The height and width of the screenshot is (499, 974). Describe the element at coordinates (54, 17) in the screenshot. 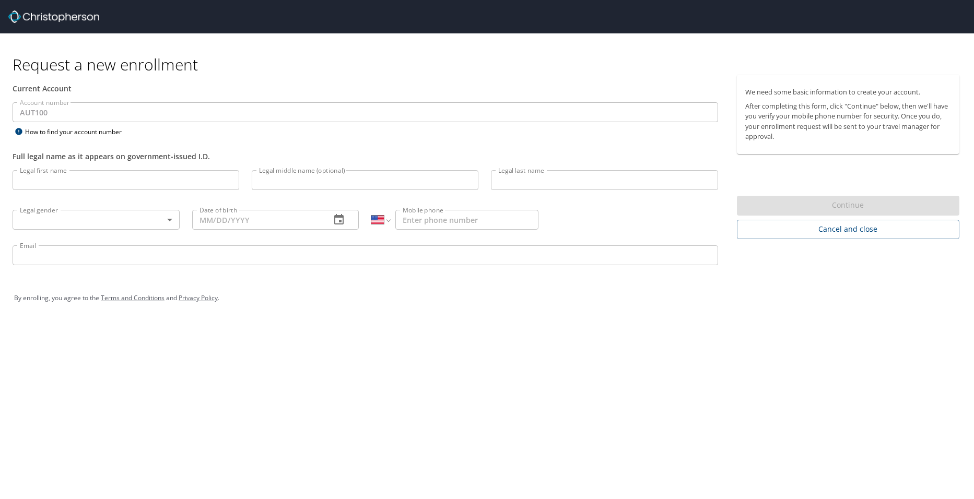

I see `img: cbt logo` at that location.